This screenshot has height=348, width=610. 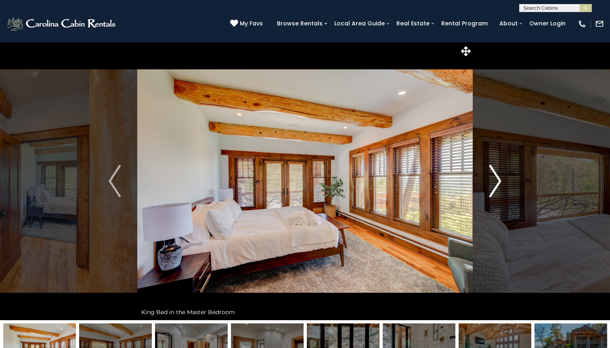 What do you see at coordinates (599, 24) in the screenshot?
I see `img: mail-regular-white.png` at bounding box center [599, 24].